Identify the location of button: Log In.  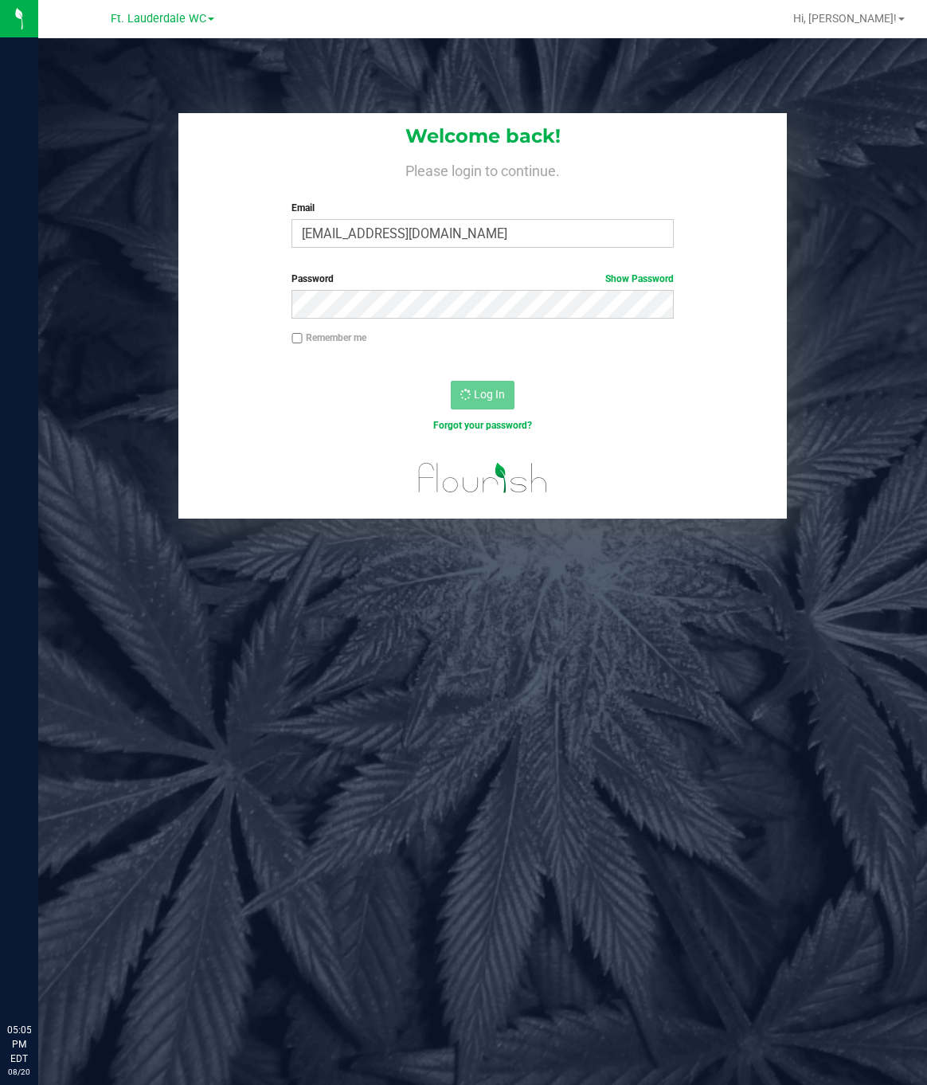
(483, 395).